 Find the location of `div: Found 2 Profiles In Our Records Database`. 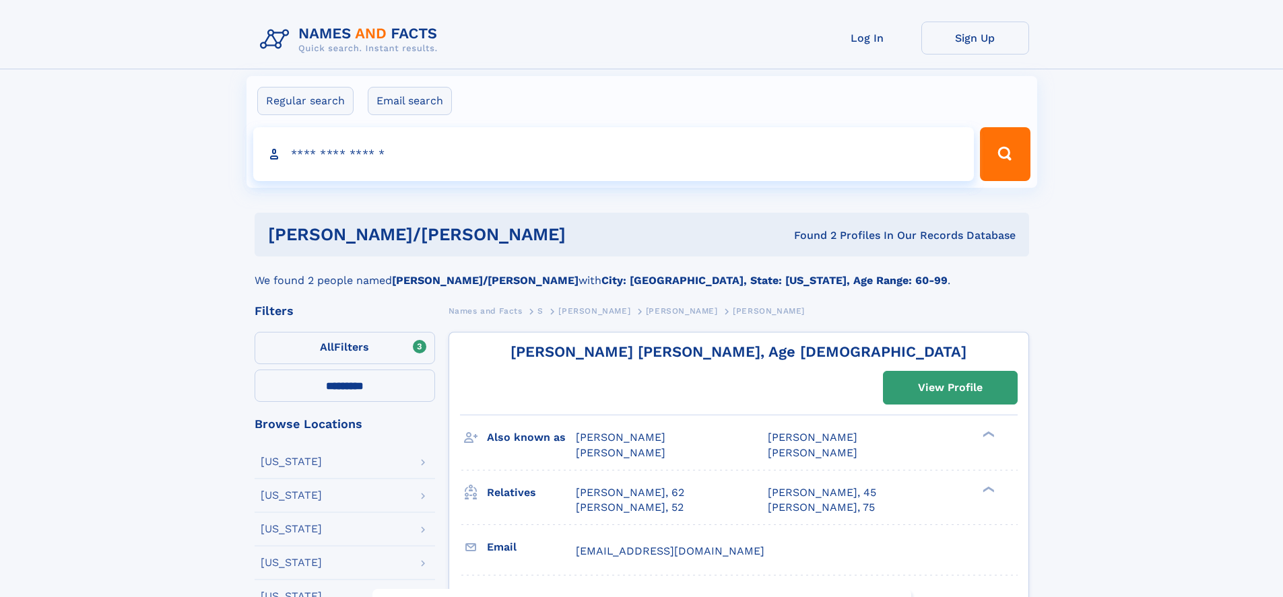

div: Found 2 Profiles In Our Records Database is located at coordinates (847, 236).